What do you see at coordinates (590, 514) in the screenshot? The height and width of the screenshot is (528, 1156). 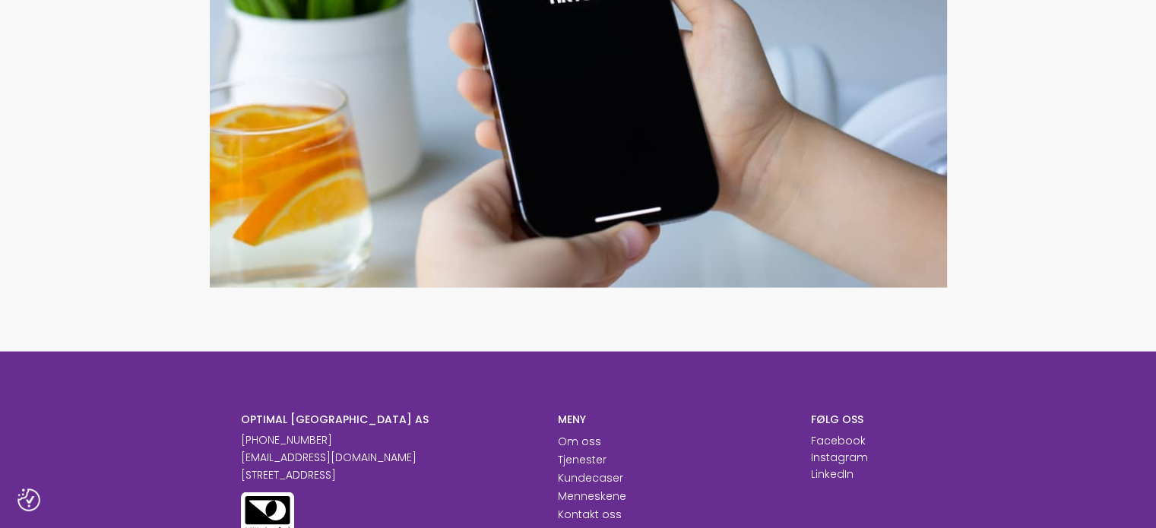 I see `a: Kontakt oss` at bounding box center [590, 514].